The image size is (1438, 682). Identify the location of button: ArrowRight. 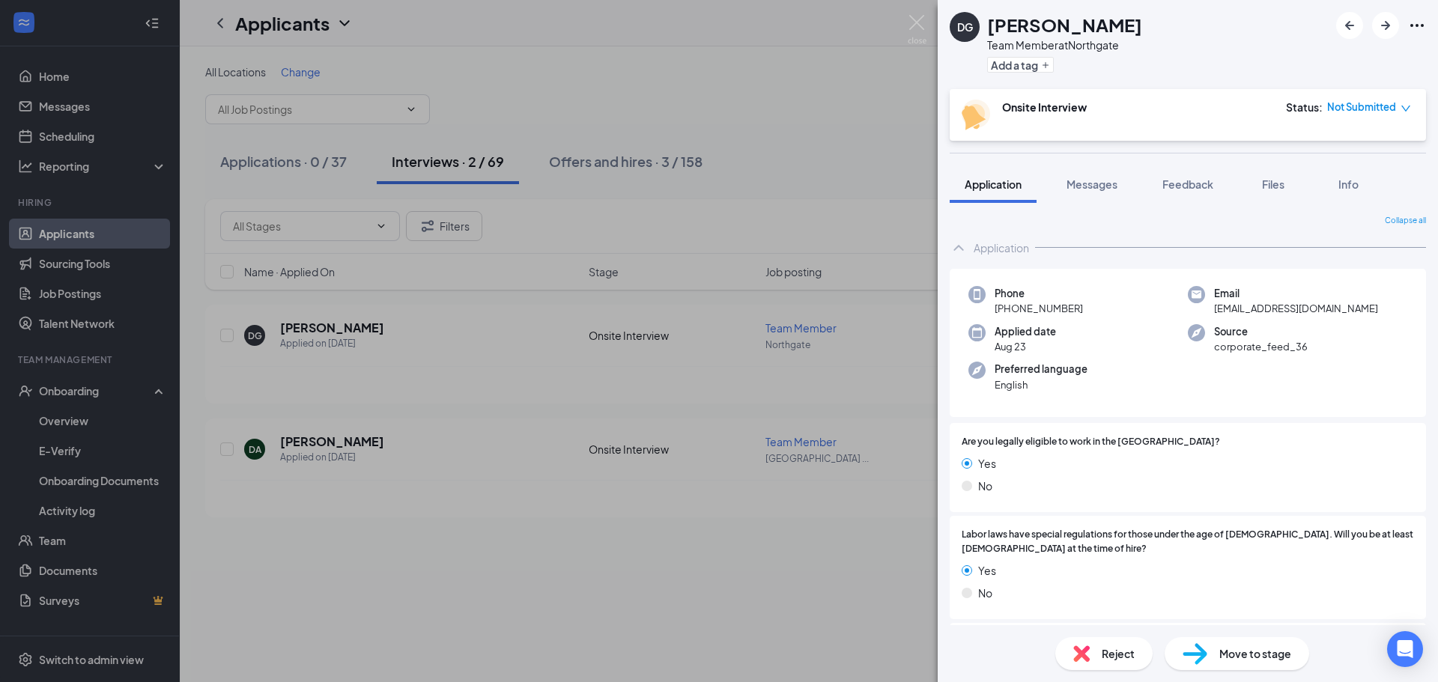
(1385, 25).